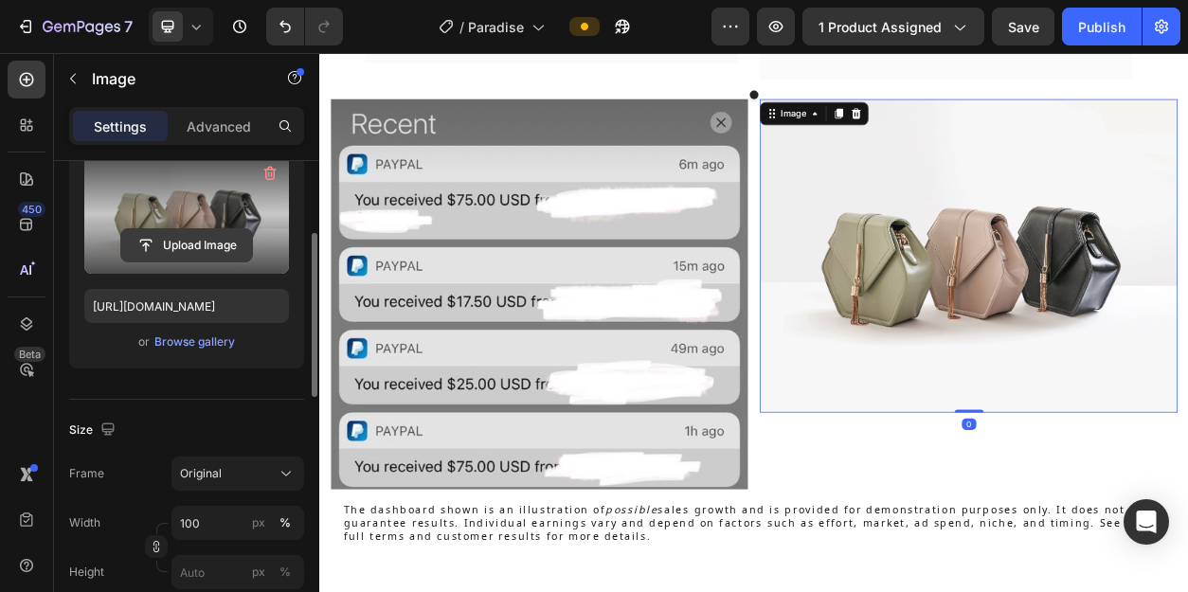 The image size is (1188, 592). What do you see at coordinates (238, 474) in the screenshot?
I see `button: Original` at bounding box center [238, 474].